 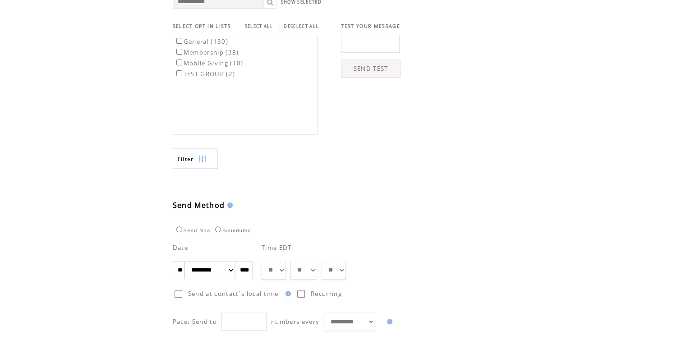 What do you see at coordinates (209, 63) in the screenshot?
I see `label: Mobile Giving (18)` at bounding box center [209, 63].